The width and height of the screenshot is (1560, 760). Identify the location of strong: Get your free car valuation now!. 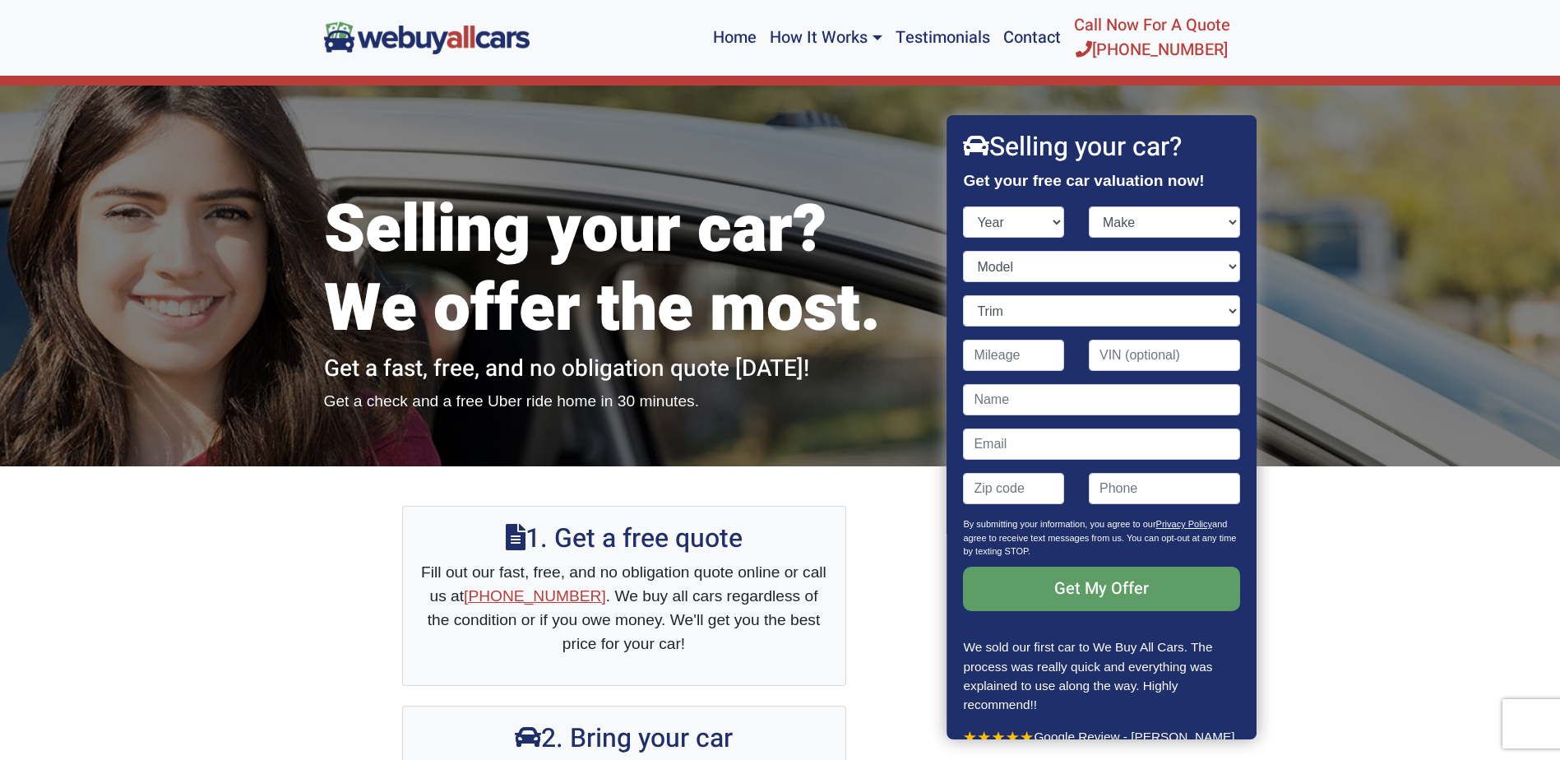
(1084, 180).